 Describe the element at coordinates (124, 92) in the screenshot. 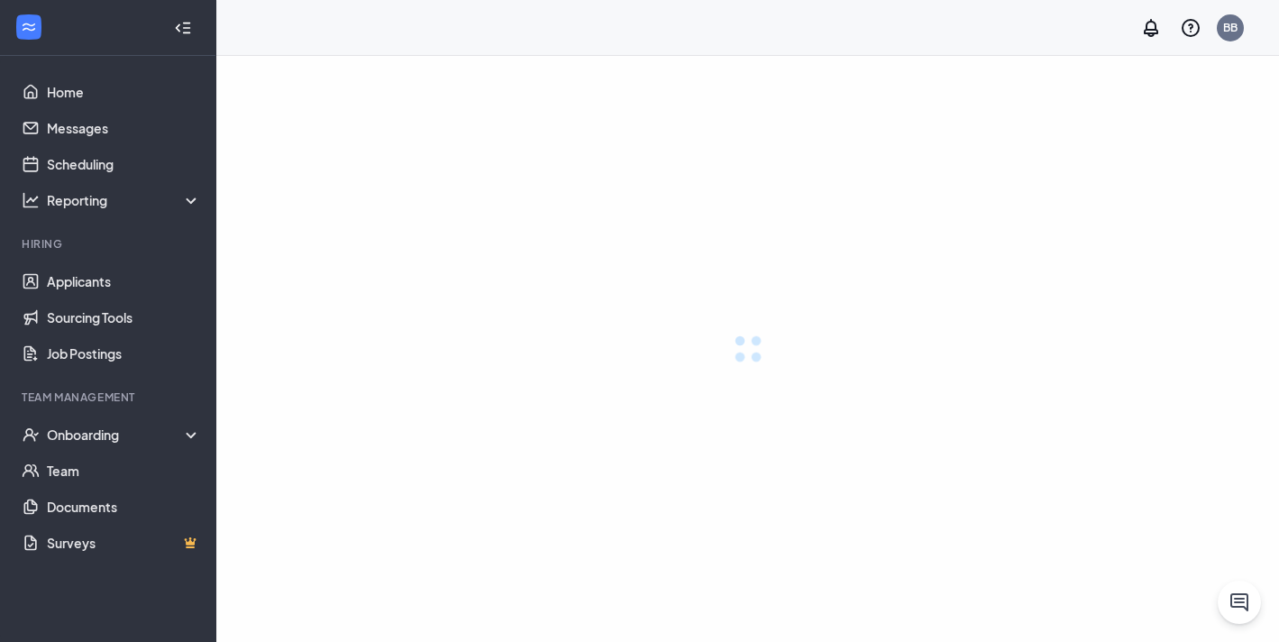

I see `a: Home` at that location.